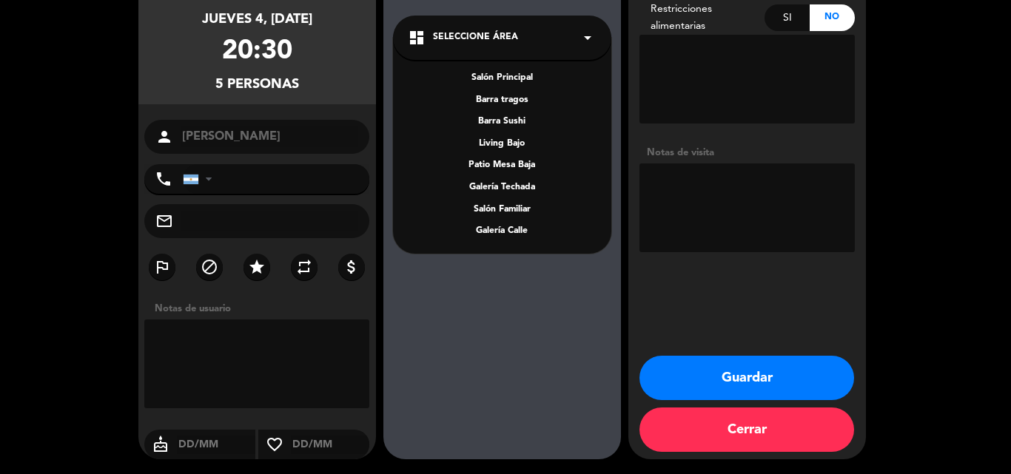  Describe the element at coordinates (502, 188) in the screenshot. I see `div: Galería Techada` at that location.